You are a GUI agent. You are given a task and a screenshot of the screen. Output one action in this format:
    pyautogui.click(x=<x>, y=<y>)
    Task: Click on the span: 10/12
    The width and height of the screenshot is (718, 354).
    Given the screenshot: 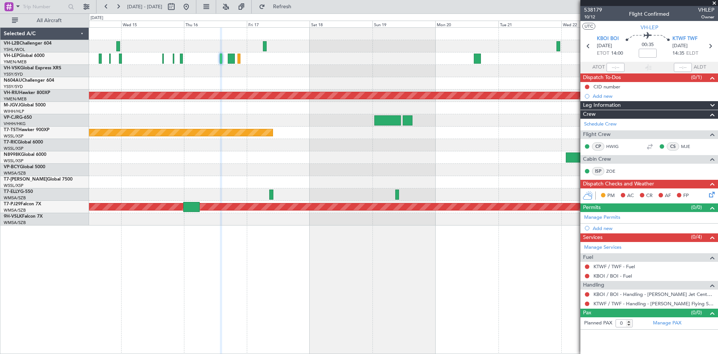 What is the action you would take?
    pyautogui.click(x=593, y=17)
    